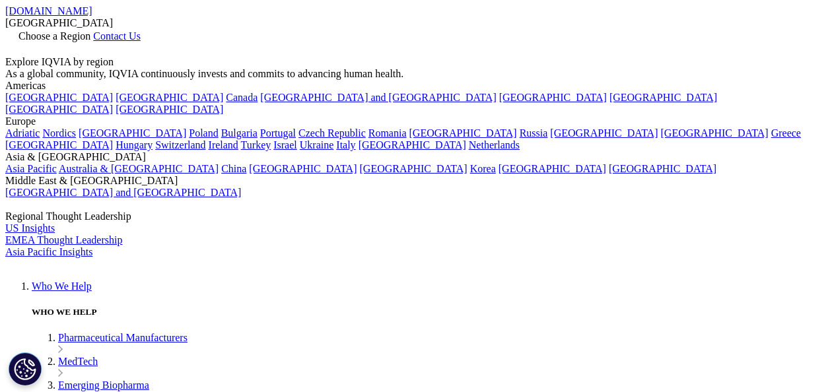 Image resolution: width=830 pixels, height=392 pixels. What do you see at coordinates (104, 385) in the screenshot?
I see `a: Emerging Biopharma` at bounding box center [104, 385].